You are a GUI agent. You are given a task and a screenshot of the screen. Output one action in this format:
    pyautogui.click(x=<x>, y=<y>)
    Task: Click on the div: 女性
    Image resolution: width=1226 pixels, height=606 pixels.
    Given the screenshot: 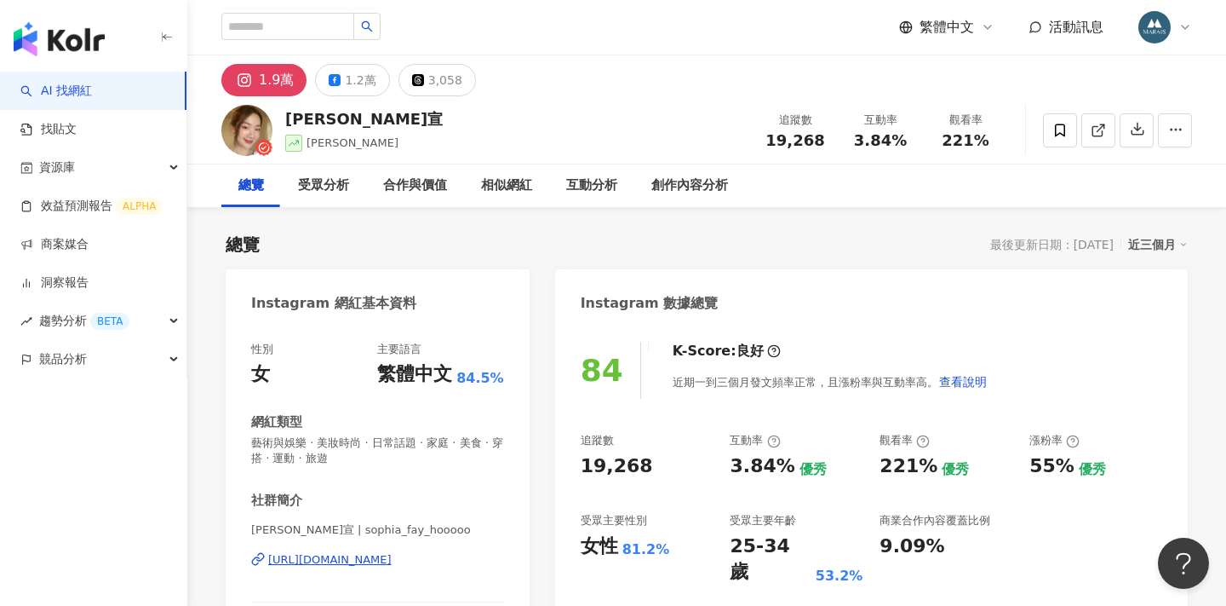 What is the action you would take?
    pyautogui.click(x=600, y=546)
    